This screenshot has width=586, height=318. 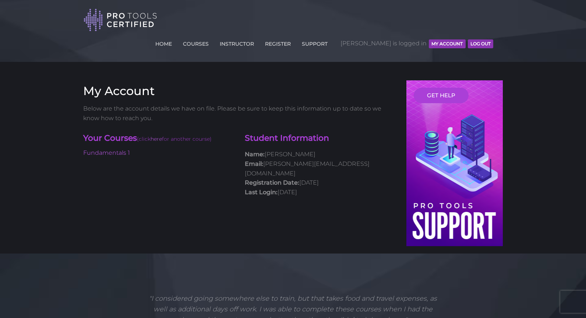 What do you see at coordinates (239, 91) in the screenshot?
I see `h3: My Account` at bounding box center [239, 91].